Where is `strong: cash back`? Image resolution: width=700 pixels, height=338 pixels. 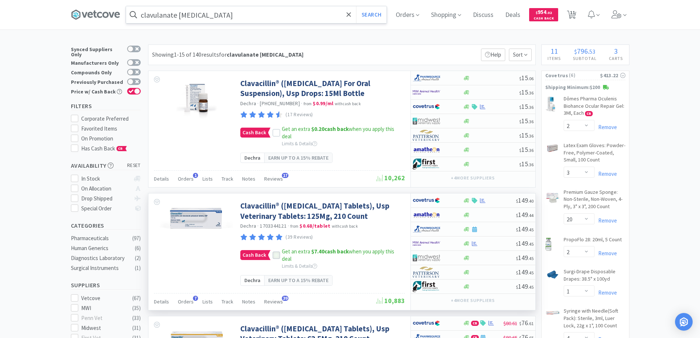
strong: cash back is located at coordinates (330, 251).